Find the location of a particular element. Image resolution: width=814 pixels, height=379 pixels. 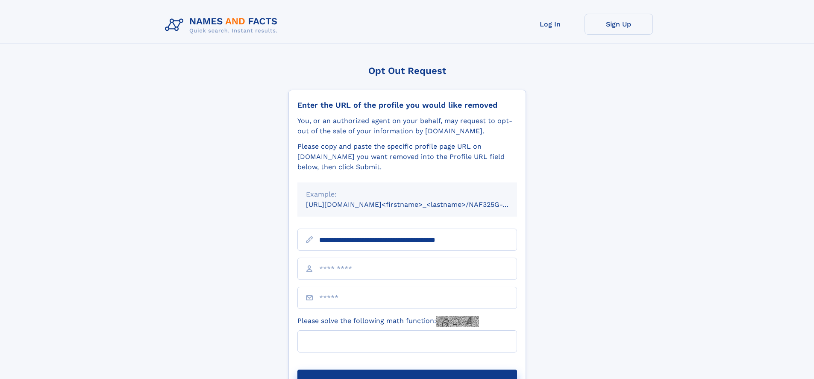

a: Sign Up is located at coordinates (619, 24).